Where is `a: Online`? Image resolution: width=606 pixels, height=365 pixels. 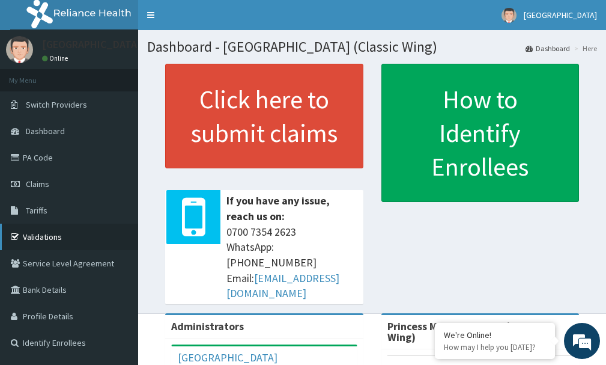 a: Online is located at coordinates (56, 58).